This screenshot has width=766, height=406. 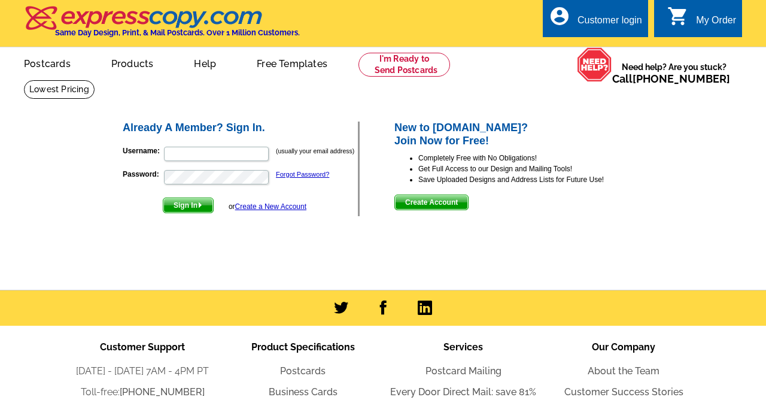 What do you see at coordinates (623, 346) in the screenshot?
I see `span: Our Company` at bounding box center [623, 346].